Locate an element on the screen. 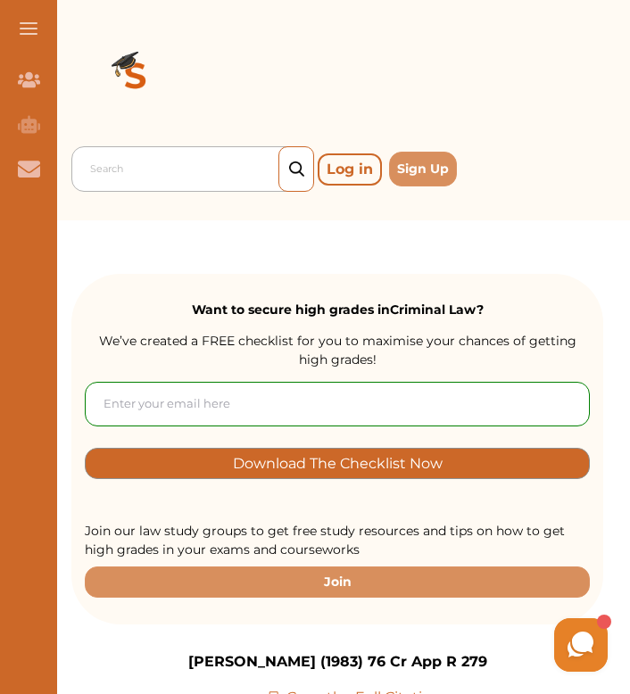 Image resolution: width=630 pixels, height=694 pixels. button: [object Object] is located at coordinates (337, 463).